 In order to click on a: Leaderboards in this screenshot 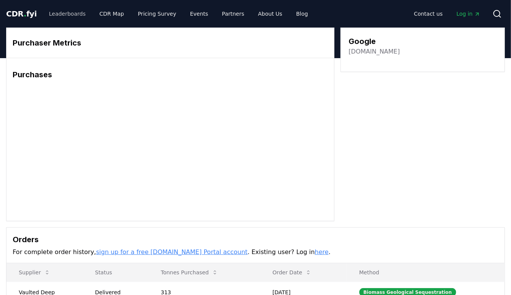, I will do `click(67, 14)`.